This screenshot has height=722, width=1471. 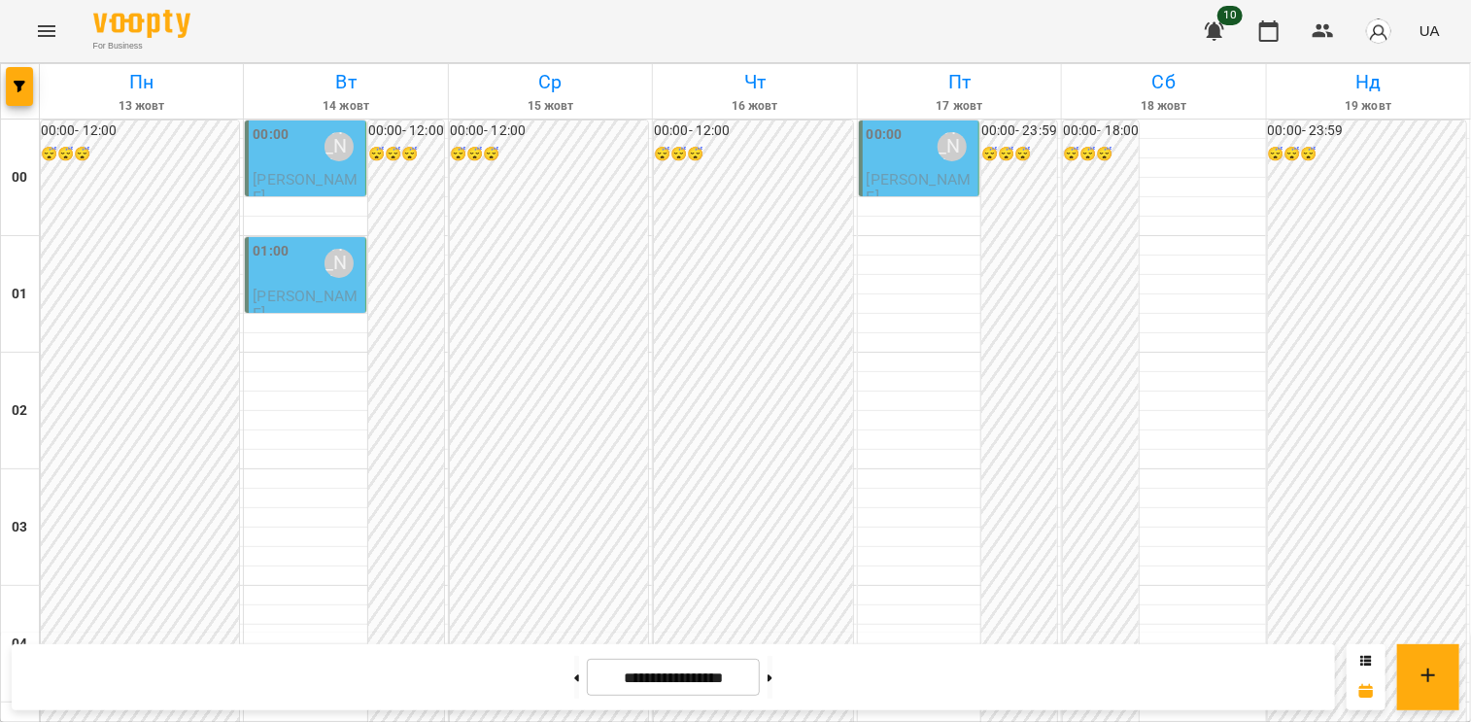 I want to click on span: For Business, so click(x=142, y=46).